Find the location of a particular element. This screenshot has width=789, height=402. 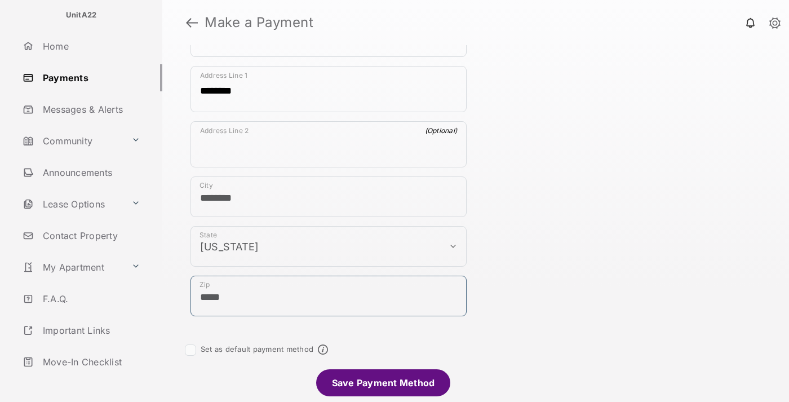

strong: Make a Payment is located at coordinates (259, 23).